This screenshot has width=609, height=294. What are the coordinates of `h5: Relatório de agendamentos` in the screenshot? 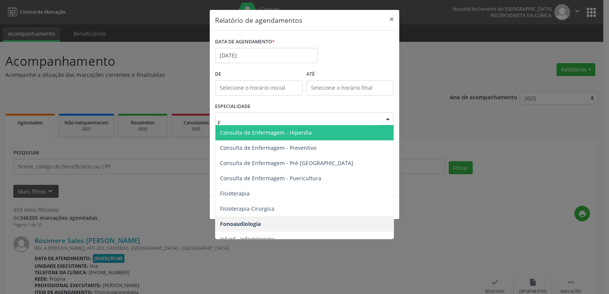 It's located at (258, 20).